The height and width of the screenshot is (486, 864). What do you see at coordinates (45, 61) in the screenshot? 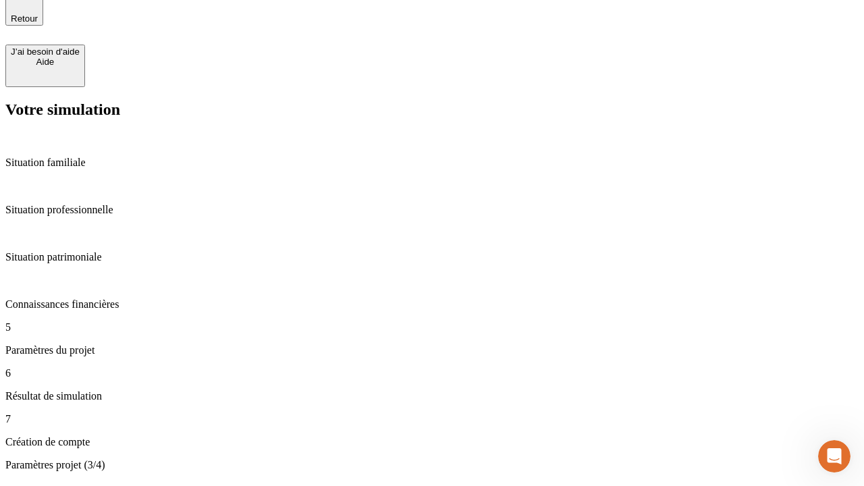
I see `div: Aide` at bounding box center [45, 61].